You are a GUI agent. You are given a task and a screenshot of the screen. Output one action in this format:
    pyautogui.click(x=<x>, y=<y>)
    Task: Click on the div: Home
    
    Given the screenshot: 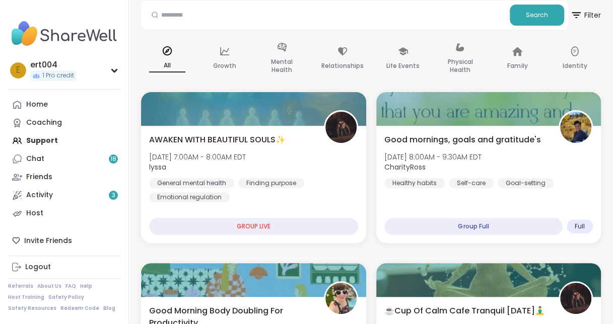 What is the action you would take?
    pyautogui.click(x=37, y=105)
    